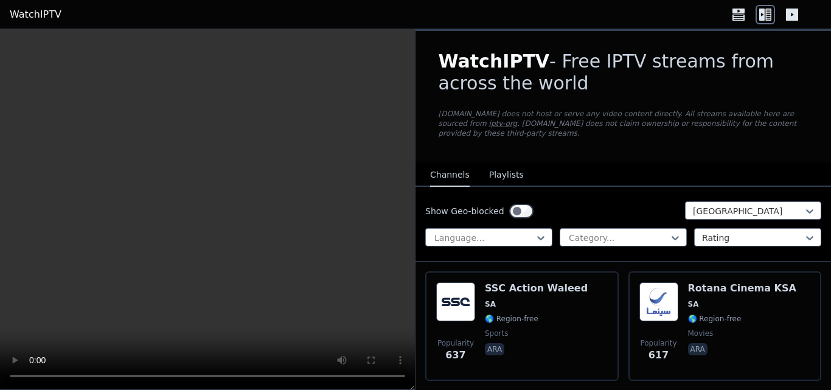 The width and height of the screenshot is (831, 390). I want to click on a: iptv-org, so click(503, 123).